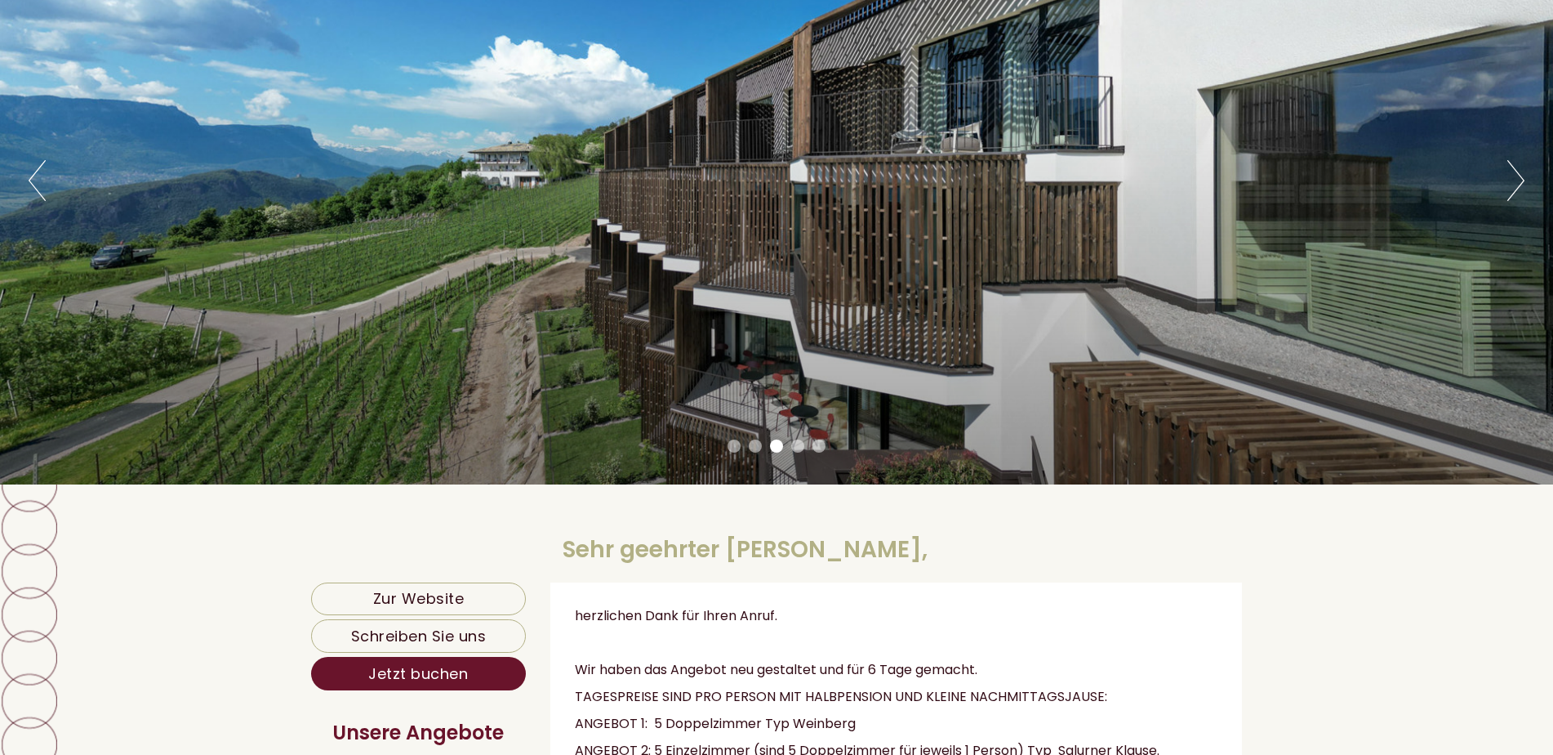 The image size is (1553, 755). What do you see at coordinates (489, 57) in the screenshot?
I see `div: Sie` at bounding box center [489, 57].